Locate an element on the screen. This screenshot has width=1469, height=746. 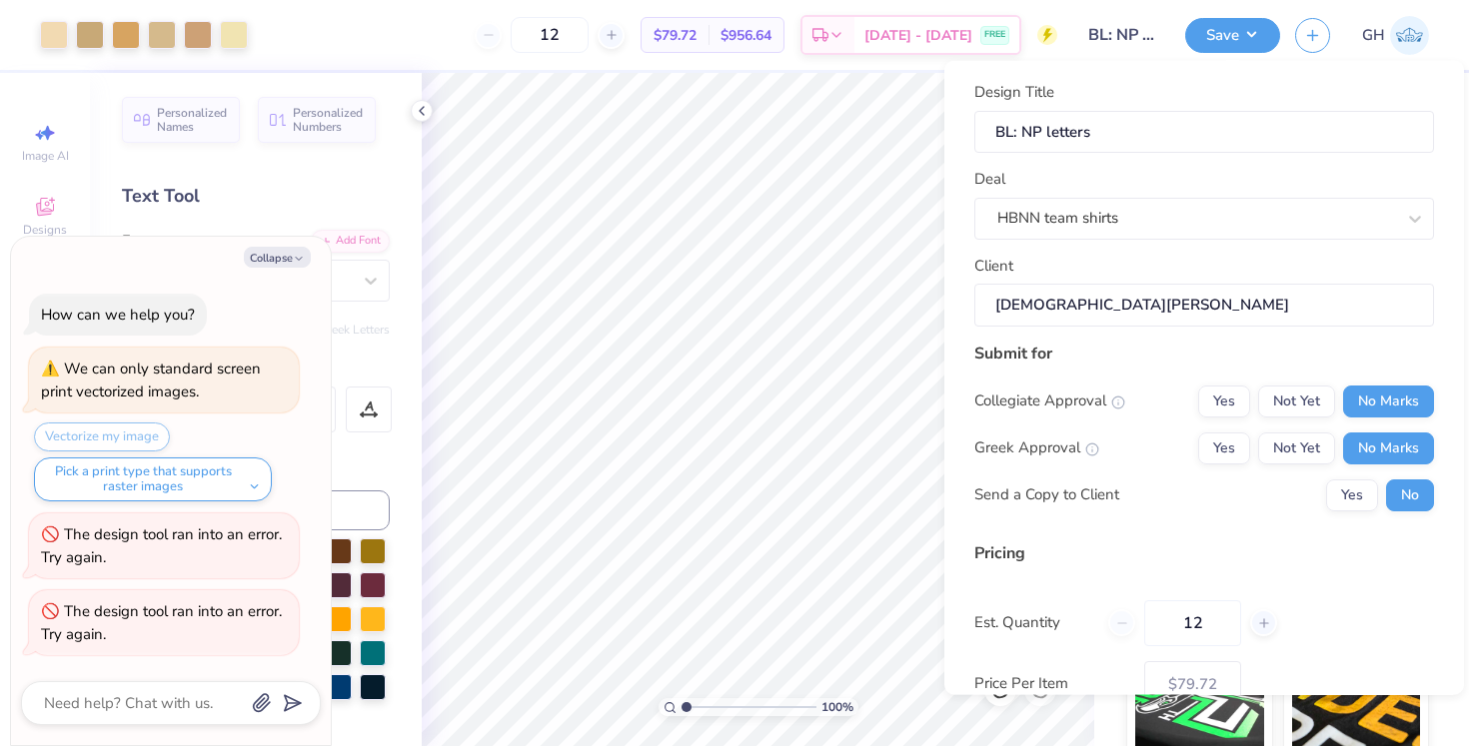
div: Collegiate Approval is located at coordinates (1049, 401).